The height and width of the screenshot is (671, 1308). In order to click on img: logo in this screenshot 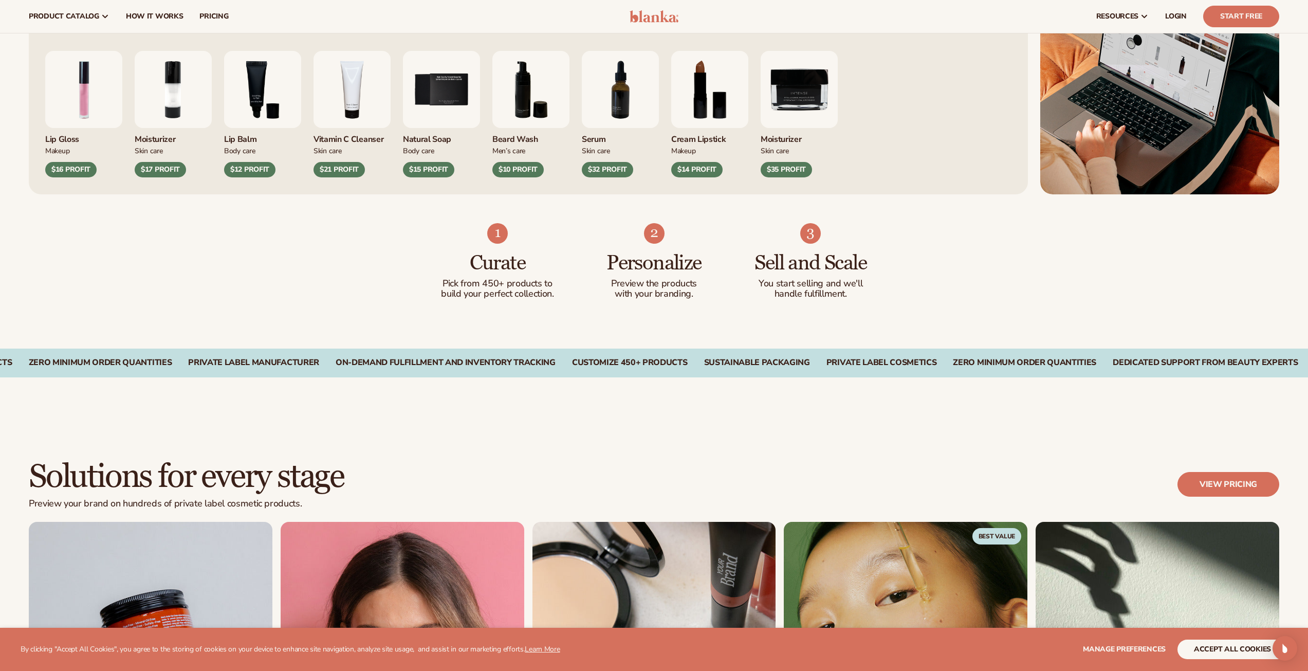, I will do `click(654, 16)`.